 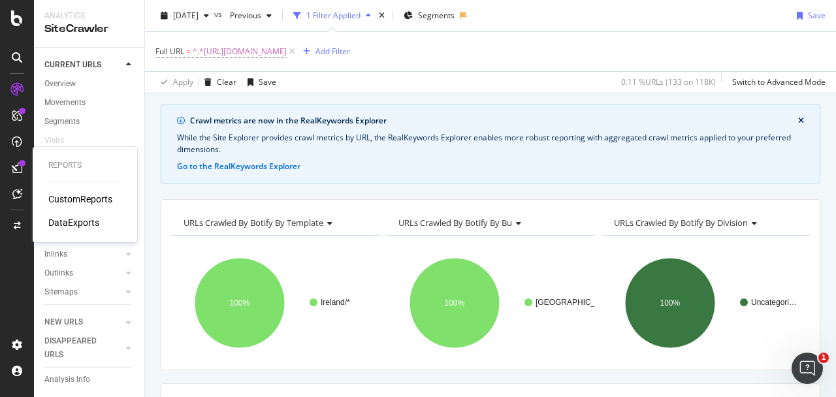 I want to click on span: Previous, so click(x=243, y=15).